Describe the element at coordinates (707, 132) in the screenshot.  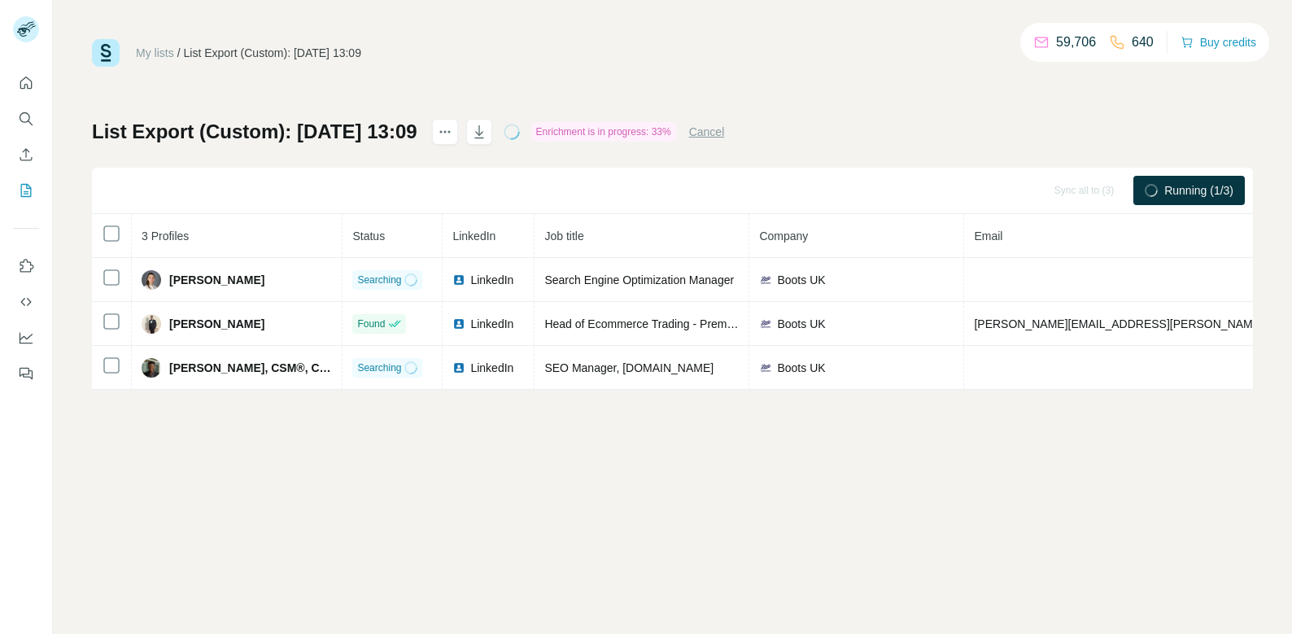
I see `button: Cancel` at that location.